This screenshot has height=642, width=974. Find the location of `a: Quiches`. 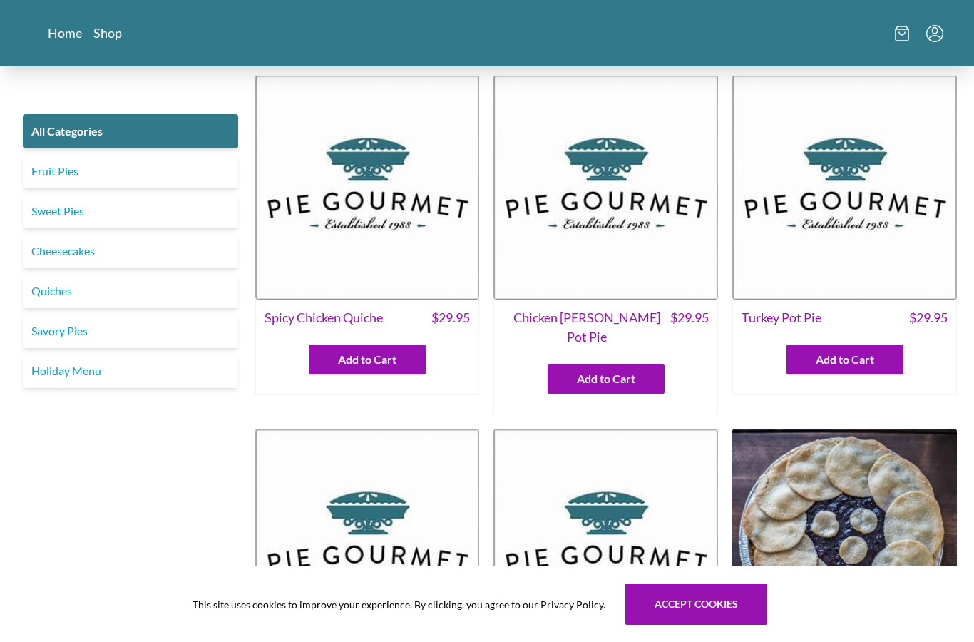

a: Quiches is located at coordinates (130, 291).